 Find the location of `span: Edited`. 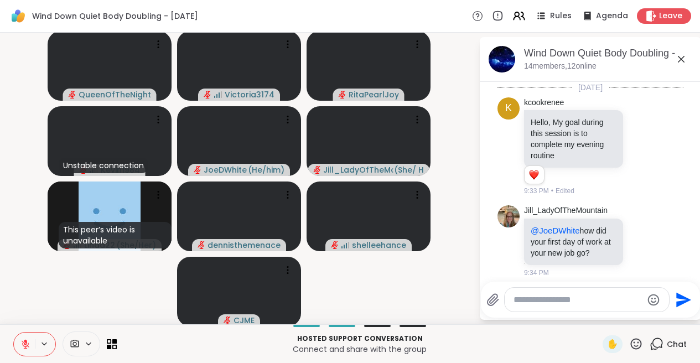

span: Edited is located at coordinates (565, 191).